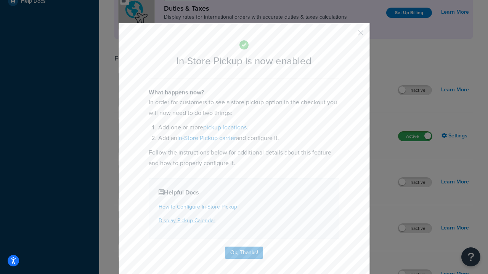  I want to click on h4: Helpful Docs, so click(244, 193).